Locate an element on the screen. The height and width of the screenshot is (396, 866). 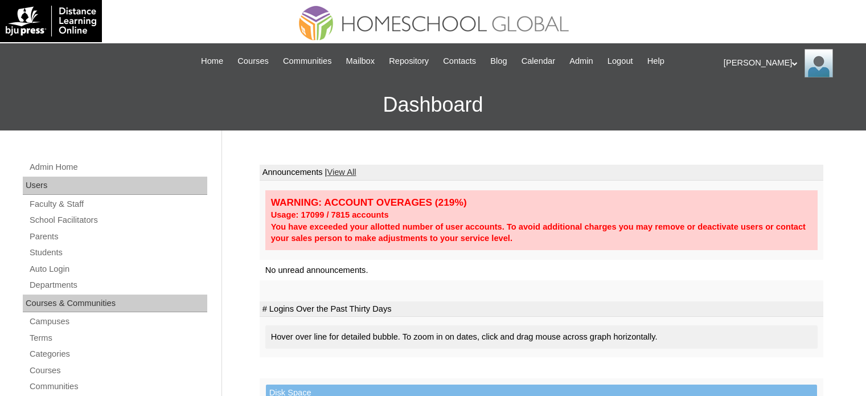
span: Repository is located at coordinates (409, 61).